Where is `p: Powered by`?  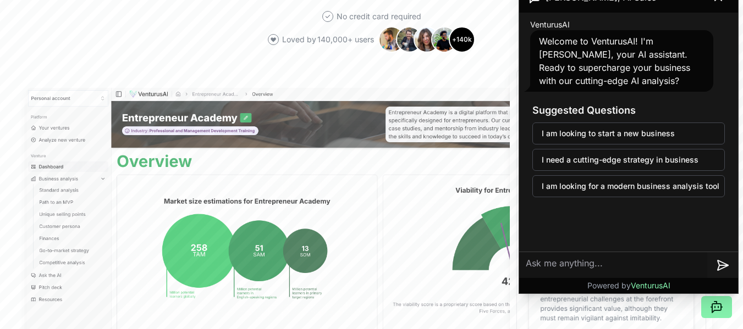 p: Powered by is located at coordinates (629, 286).